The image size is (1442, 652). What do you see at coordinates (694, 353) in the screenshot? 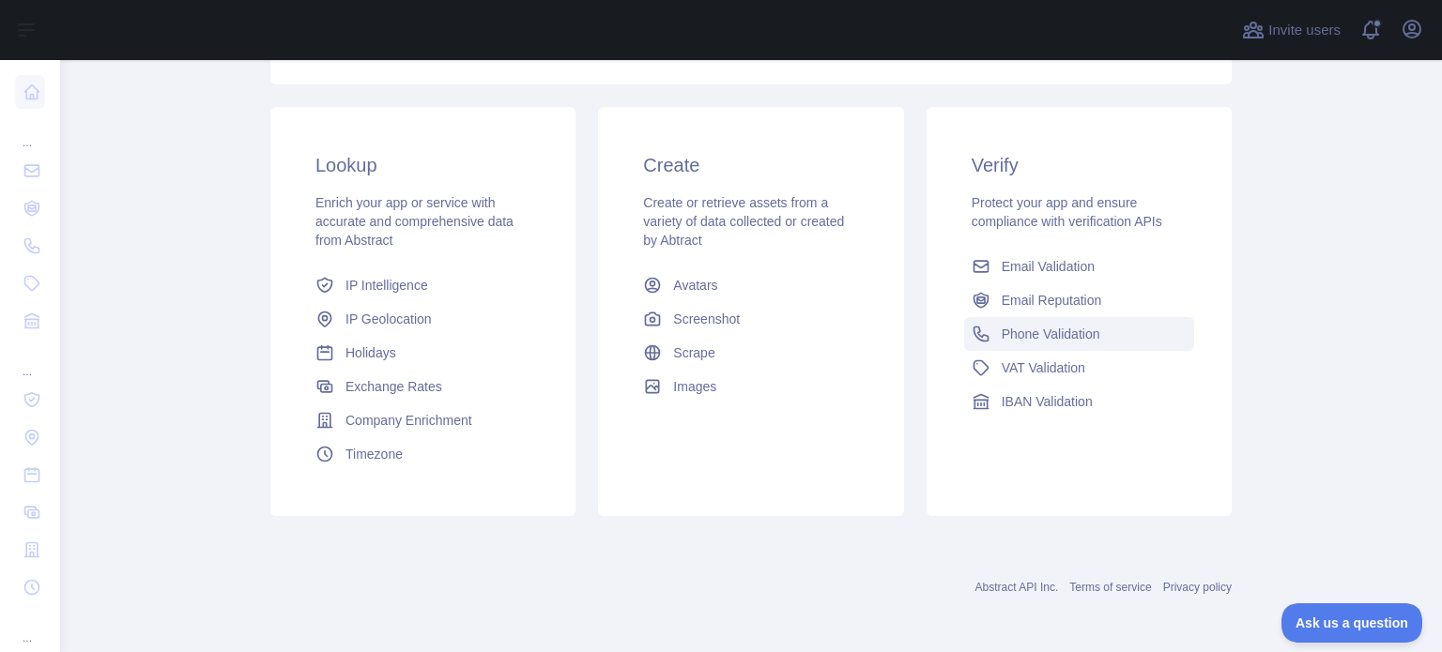
I see `span: Scrape` at bounding box center [694, 353].